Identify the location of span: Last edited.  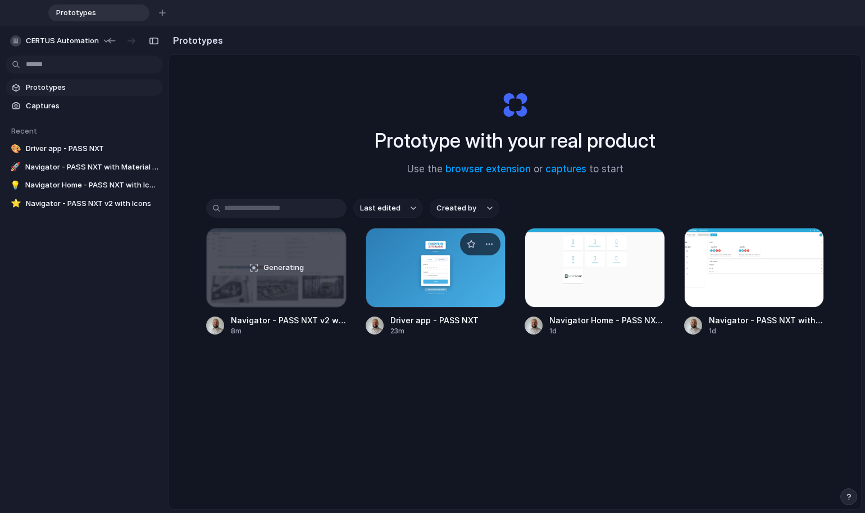
(380, 208).